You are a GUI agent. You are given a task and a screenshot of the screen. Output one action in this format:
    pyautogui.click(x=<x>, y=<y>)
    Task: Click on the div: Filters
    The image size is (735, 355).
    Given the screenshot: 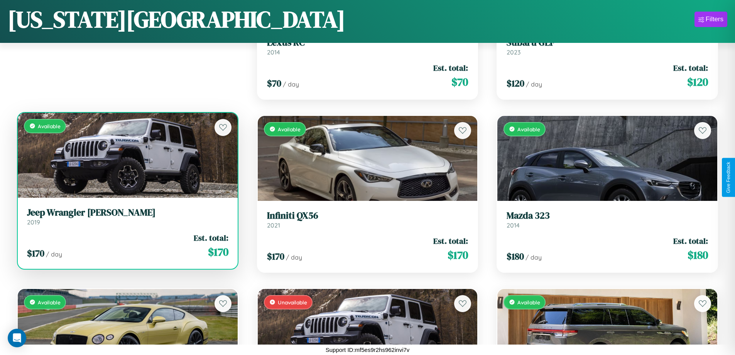 What is the action you would take?
    pyautogui.click(x=715, y=19)
    